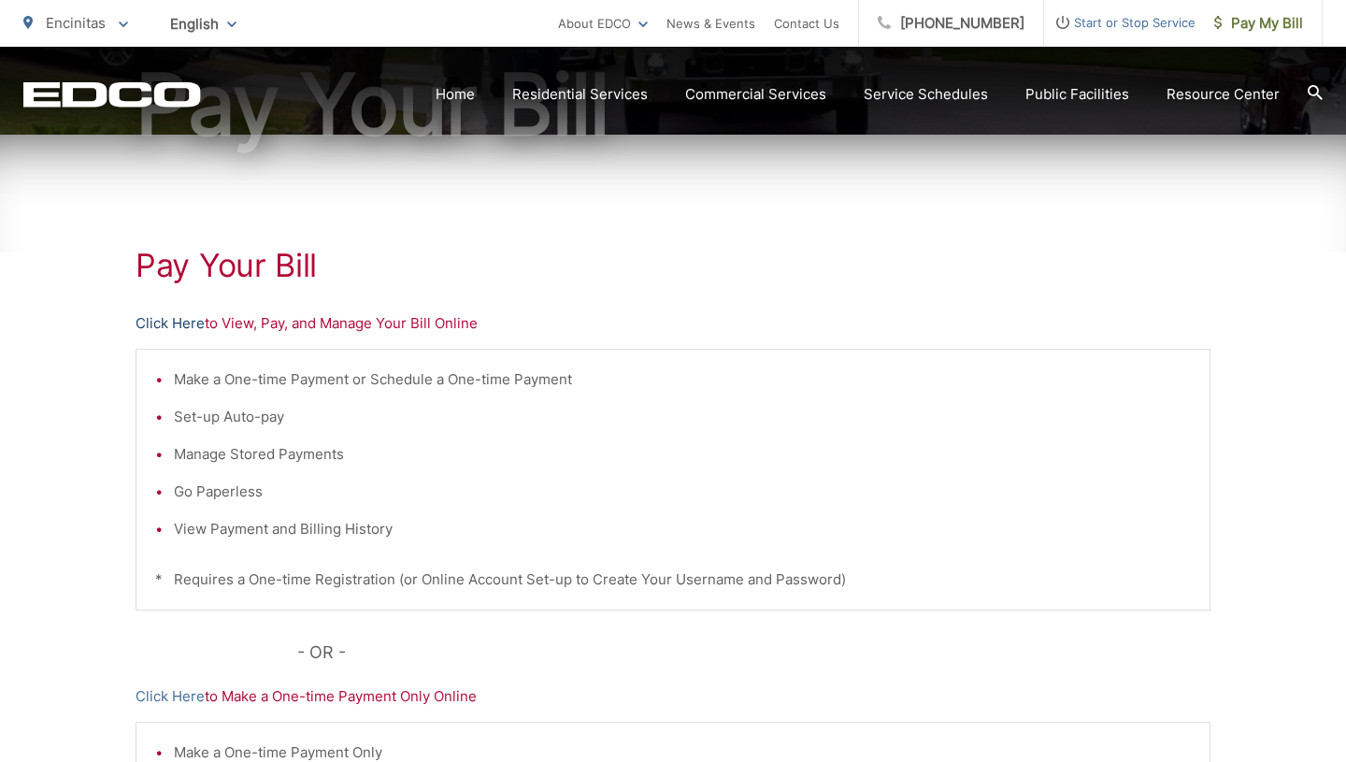 The width and height of the screenshot is (1346, 762). What do you see at coordinates (673, 323) in the screenshot?
I see `p: to View, Pay, and Manage Your Bill Online` at bounding box center [673, 323].